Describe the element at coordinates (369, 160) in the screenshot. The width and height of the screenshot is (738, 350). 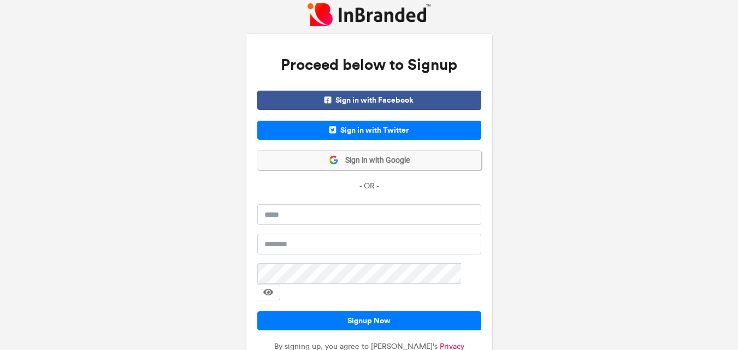
I see `button: Sign in with Google` at that location.